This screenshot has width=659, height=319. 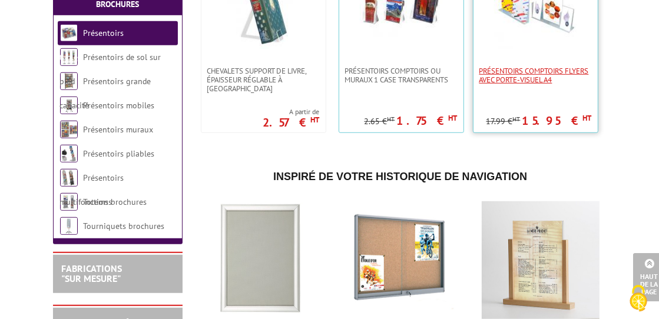 I want to click on button: Cookies (fenêtre modale), so click(x=638, y=299).